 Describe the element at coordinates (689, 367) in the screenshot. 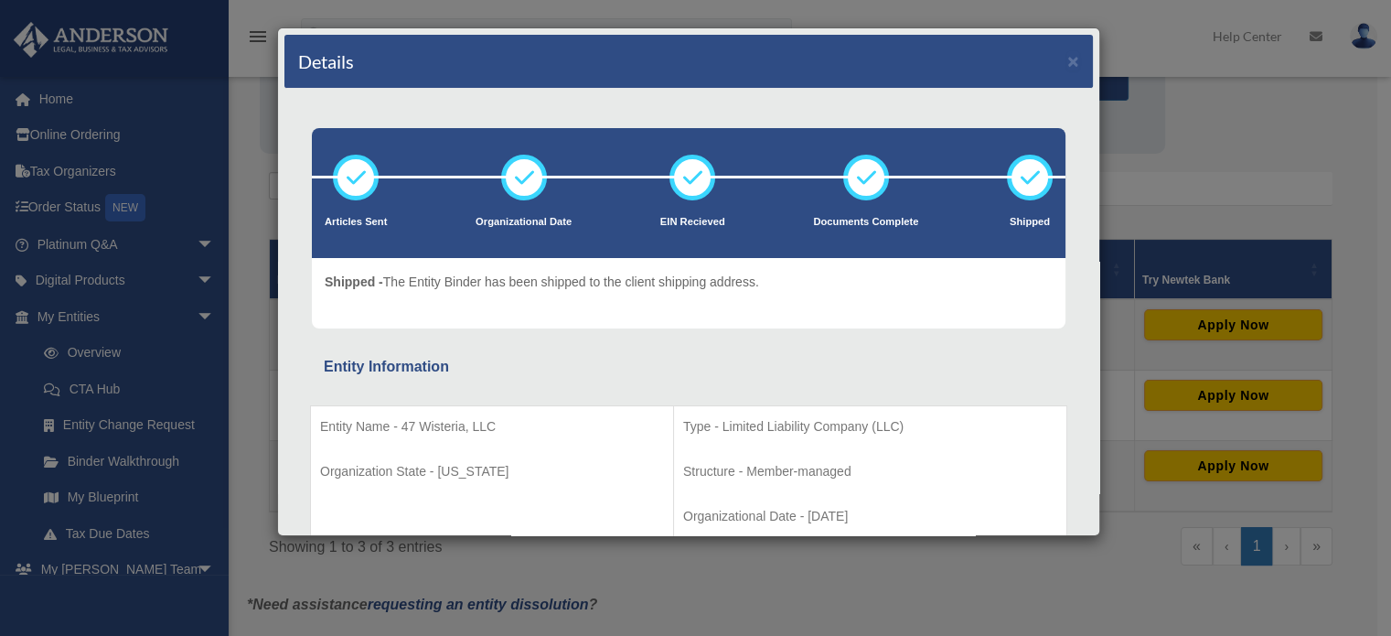

I see `div: Entity Information` at that location.